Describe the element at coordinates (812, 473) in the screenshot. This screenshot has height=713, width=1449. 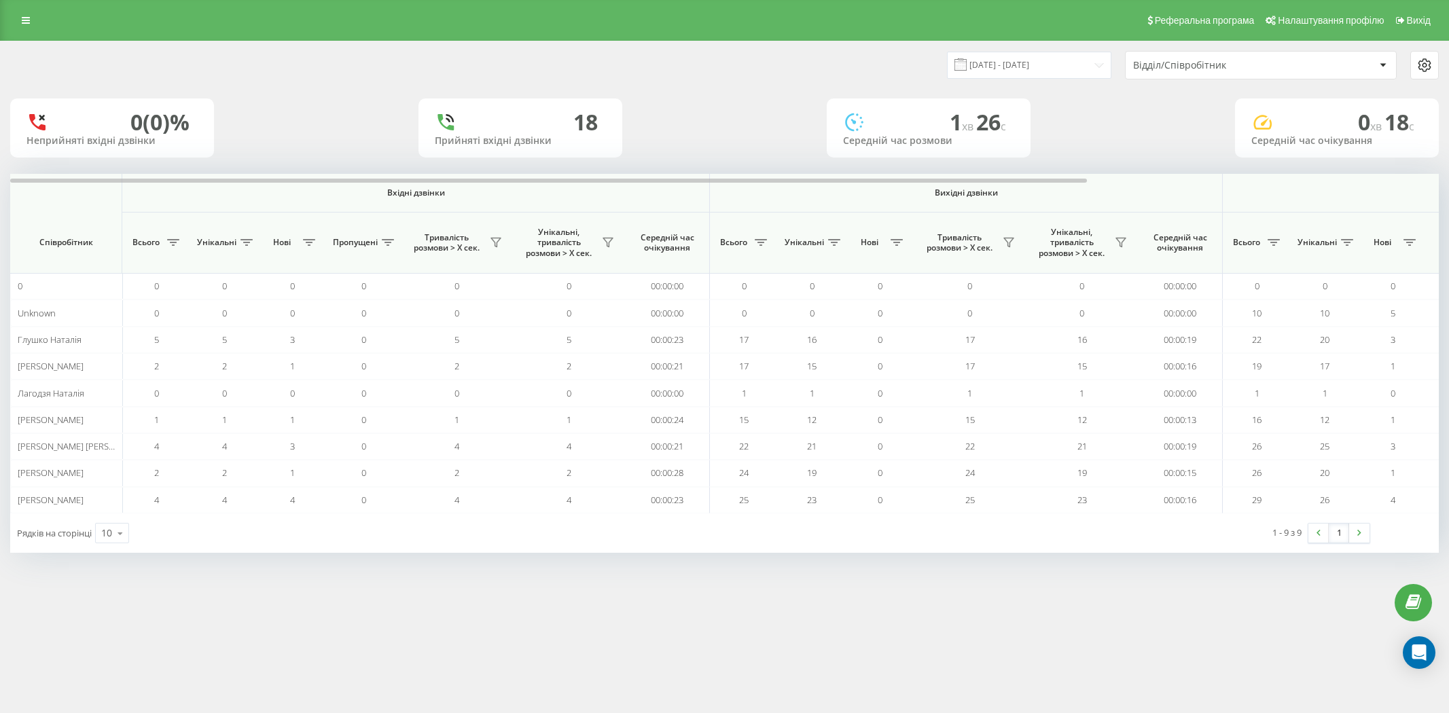
I see `span: 19` at that location.